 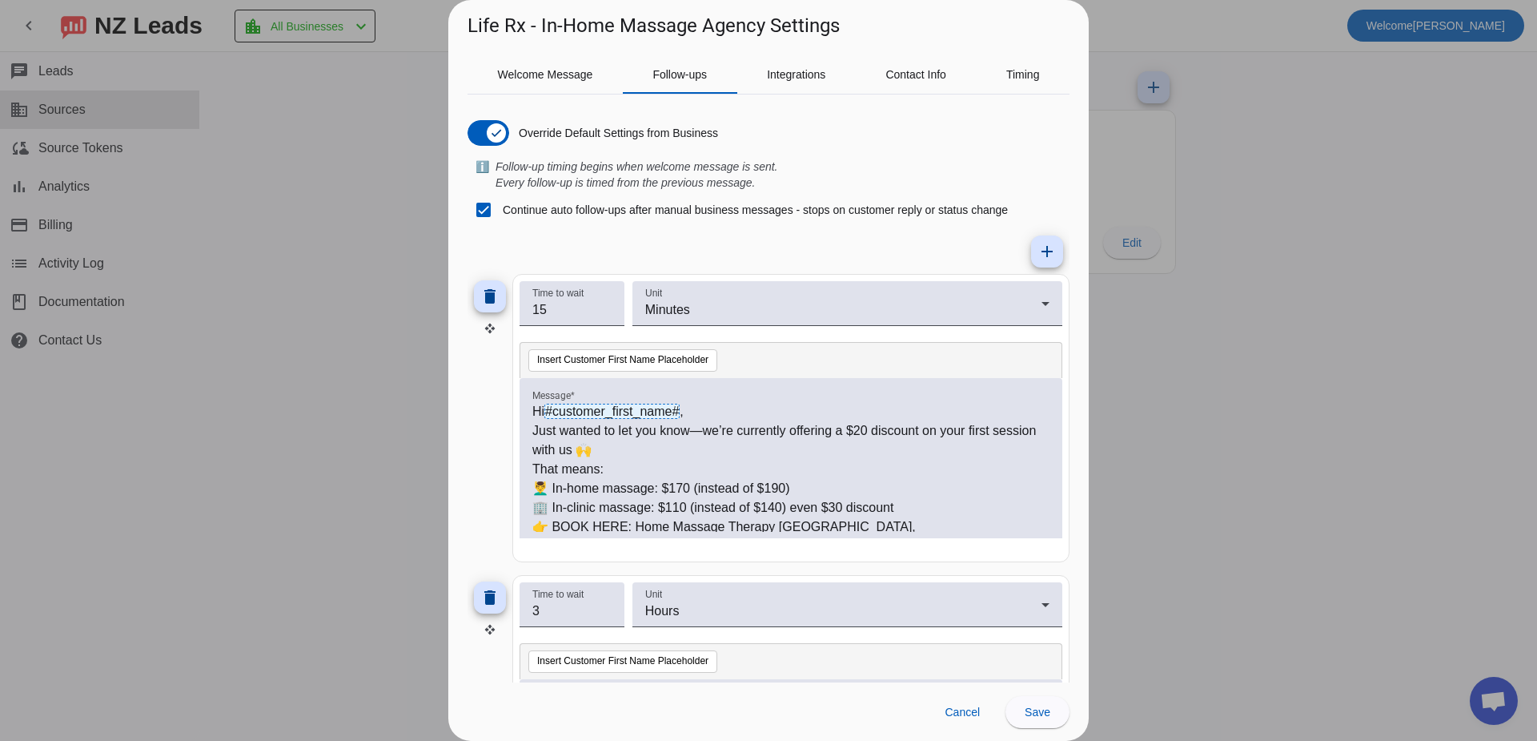 I want to click on button: Save, so click(x=1038, y=712).